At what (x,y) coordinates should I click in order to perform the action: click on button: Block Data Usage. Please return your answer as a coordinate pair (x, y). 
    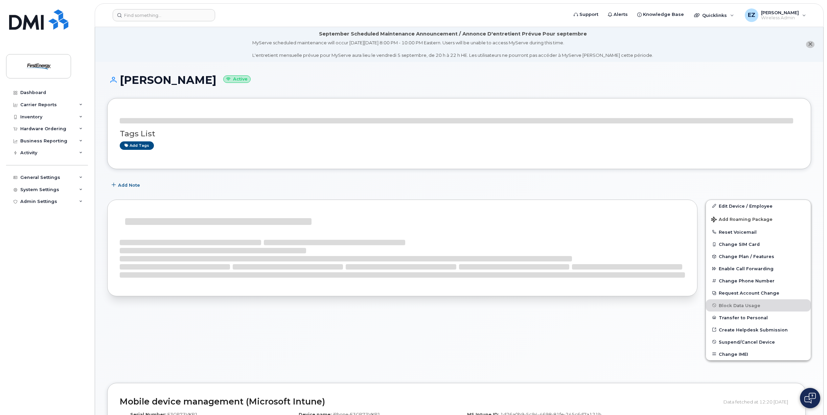
    Looking at the image, I should click on (758, 305).